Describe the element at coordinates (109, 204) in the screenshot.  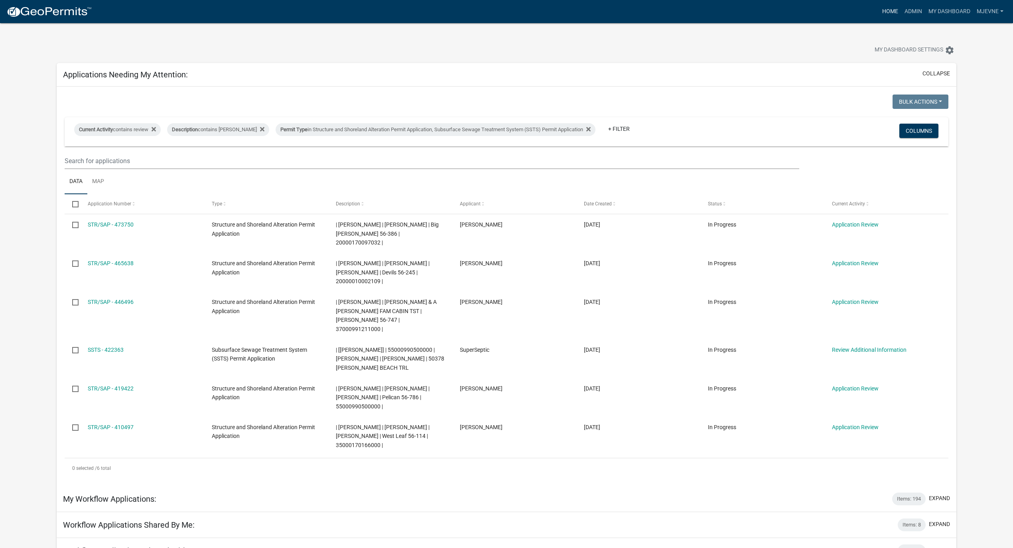
I see `span: Application Number` at that location.